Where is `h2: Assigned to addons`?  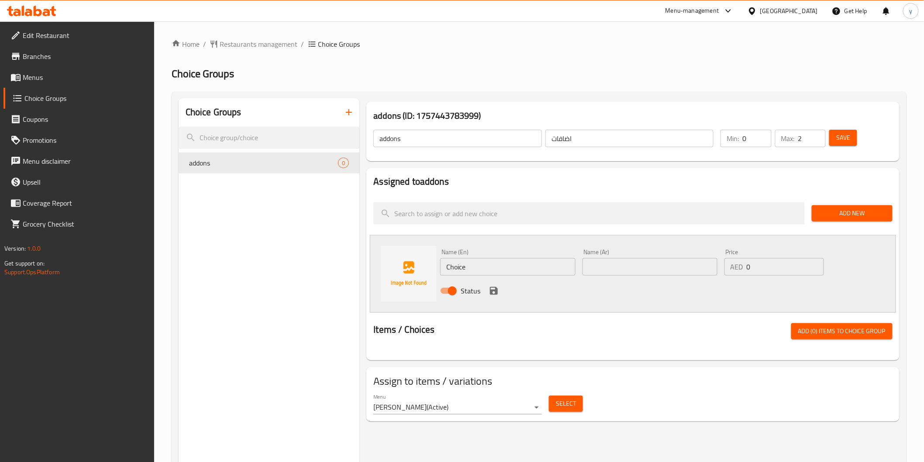
h2: Assigned to addons is located at coordinates (633, 182).